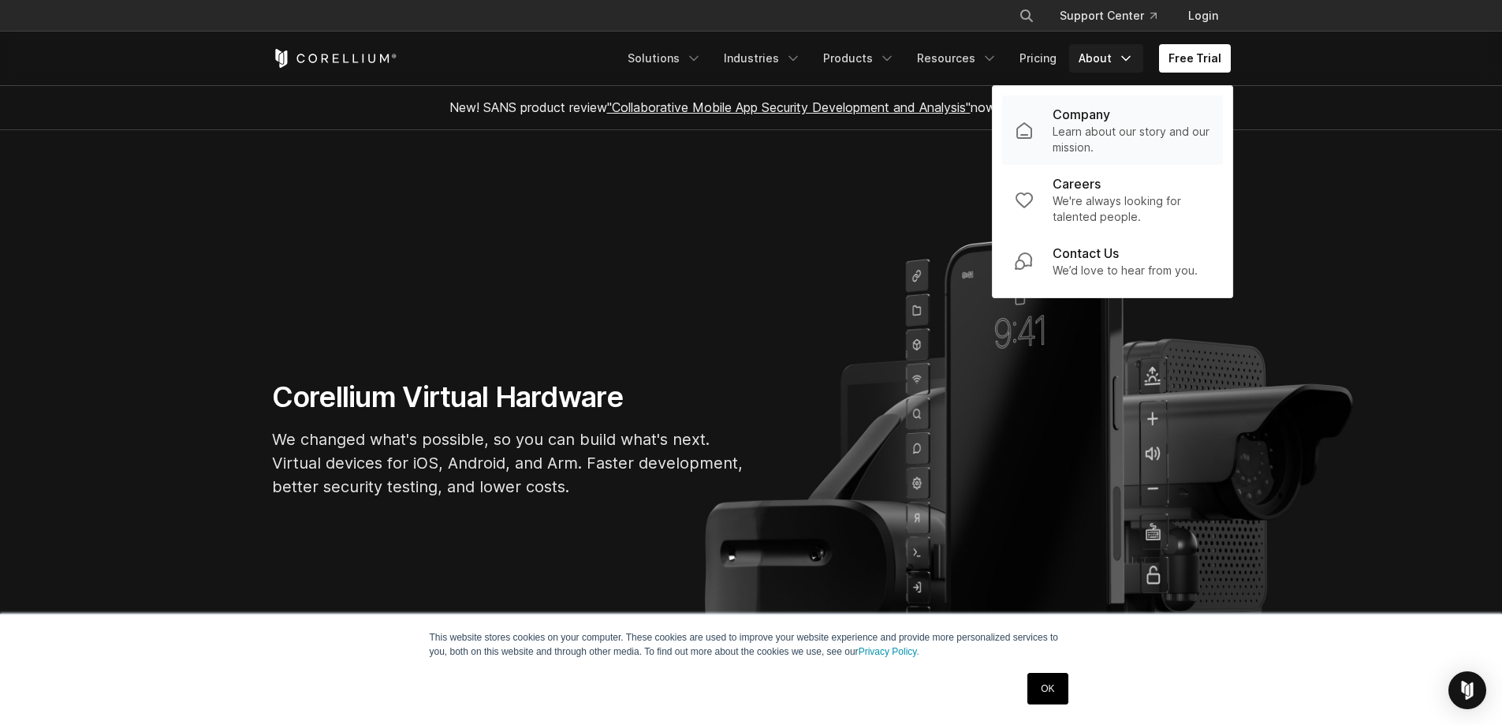  I want to click on a: Resources, so click(957, 58).